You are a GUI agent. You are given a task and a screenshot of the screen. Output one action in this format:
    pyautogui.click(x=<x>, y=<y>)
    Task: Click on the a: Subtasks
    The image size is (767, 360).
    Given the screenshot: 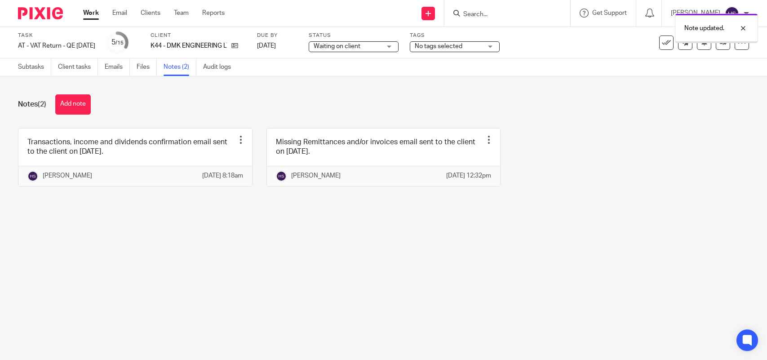 What is the action you would take?
    pyautogui.click(x=35, y=67)
    